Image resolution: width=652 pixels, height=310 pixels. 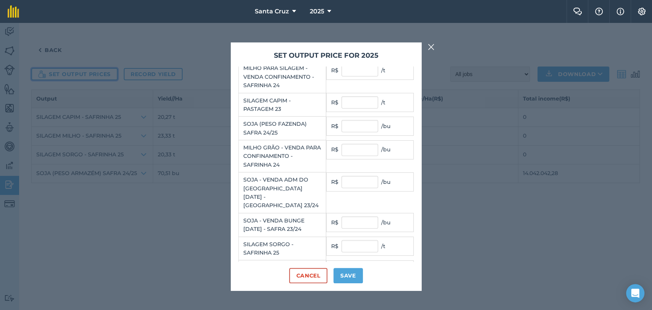 I want to click on td: MILHO GRÃO - VENDA PARA CONFINAMENTO - SAFRINHA 24, so click(x=282, y=156).